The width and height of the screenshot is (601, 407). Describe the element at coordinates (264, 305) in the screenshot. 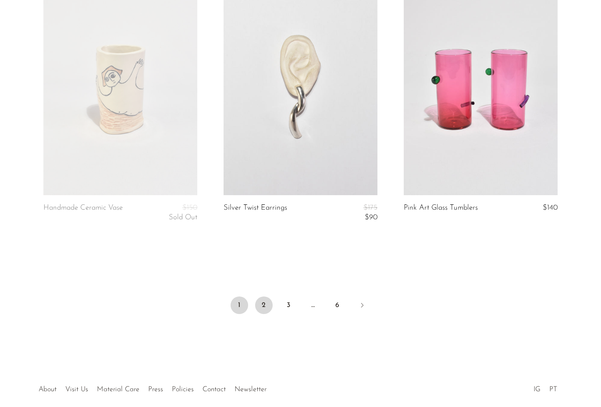

I see `a: 2` at that location.